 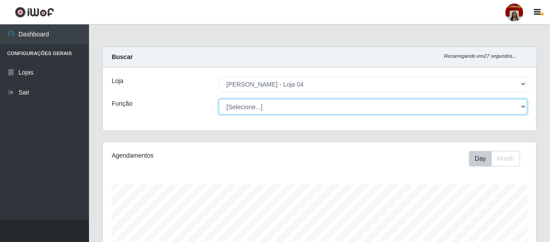 I want to click on img: CoreUI Logo, so click(x=34, y=12).